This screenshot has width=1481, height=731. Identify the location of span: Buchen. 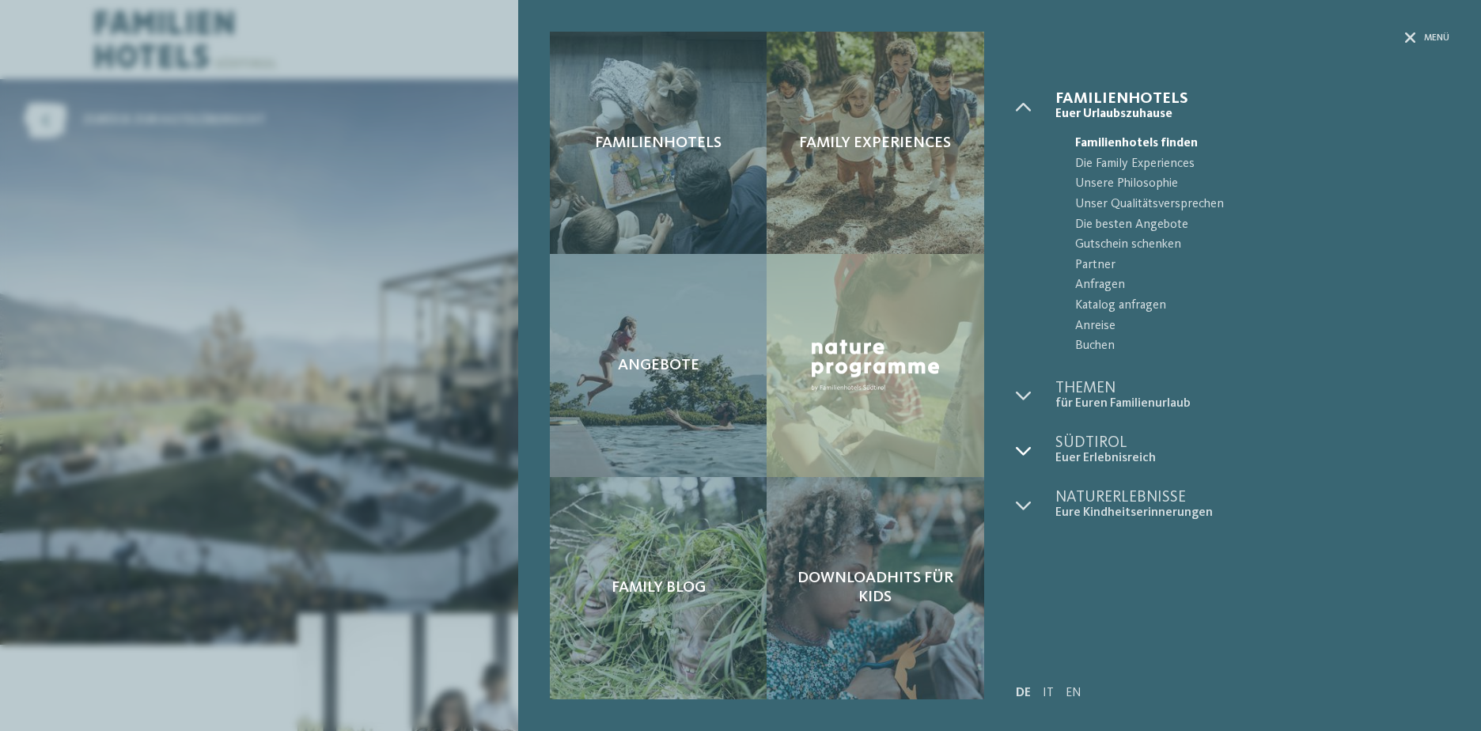
(1261, 346).